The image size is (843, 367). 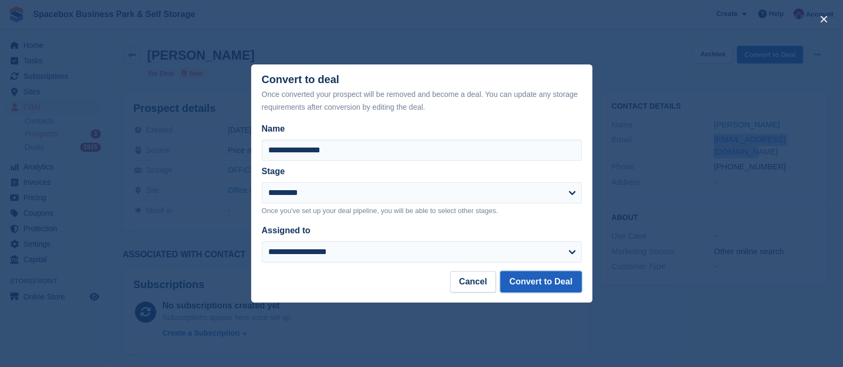 I want to click on label: Name, so click(x=422, y=129).